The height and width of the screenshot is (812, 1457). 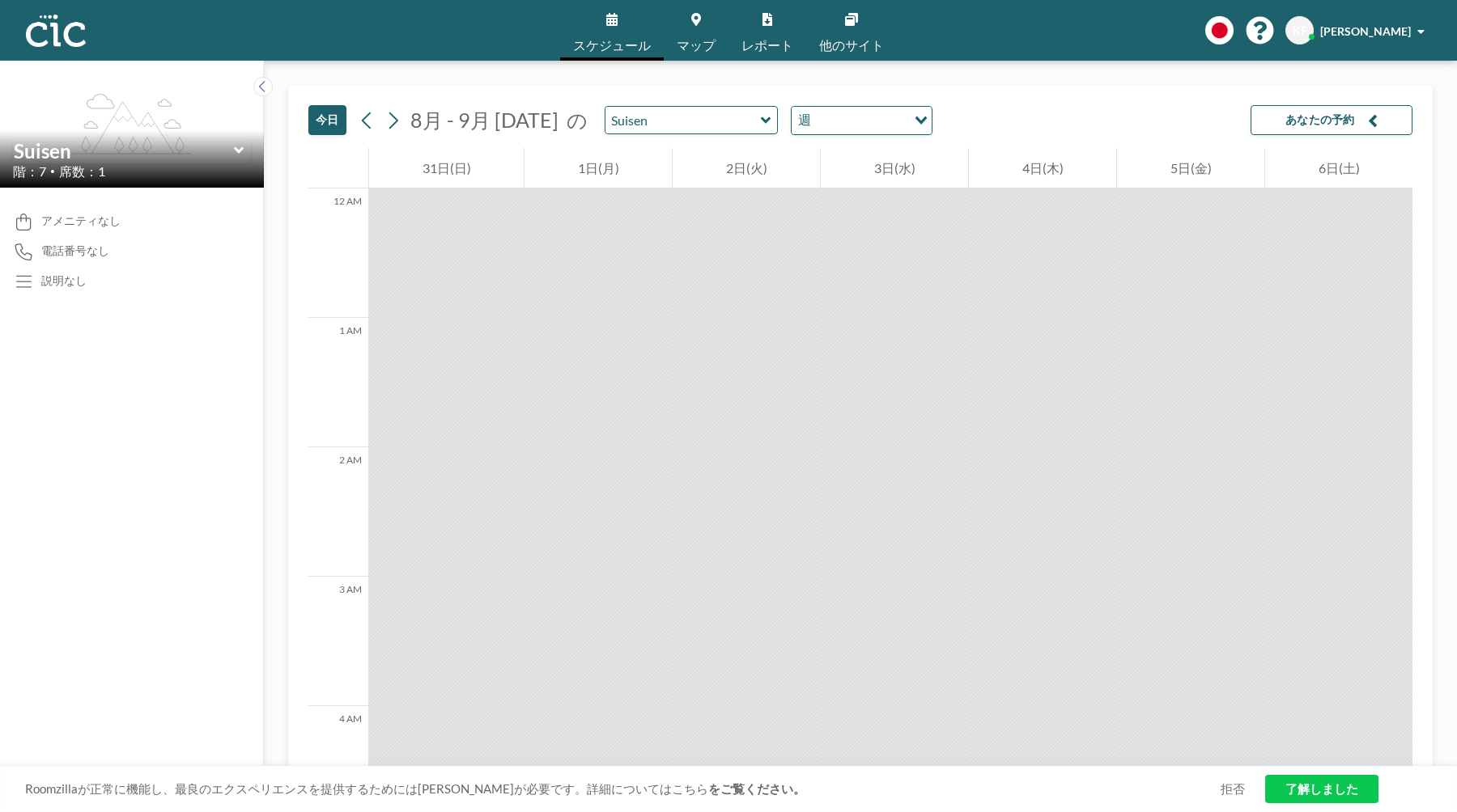 I want to click on span: 週, so click(x=804, y=121).